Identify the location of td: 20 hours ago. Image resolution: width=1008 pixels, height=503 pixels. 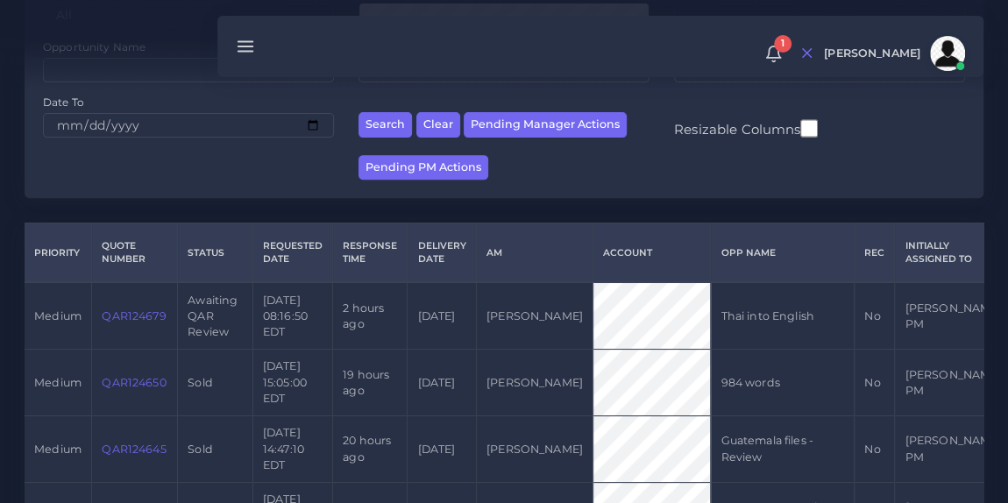
(370, 450).